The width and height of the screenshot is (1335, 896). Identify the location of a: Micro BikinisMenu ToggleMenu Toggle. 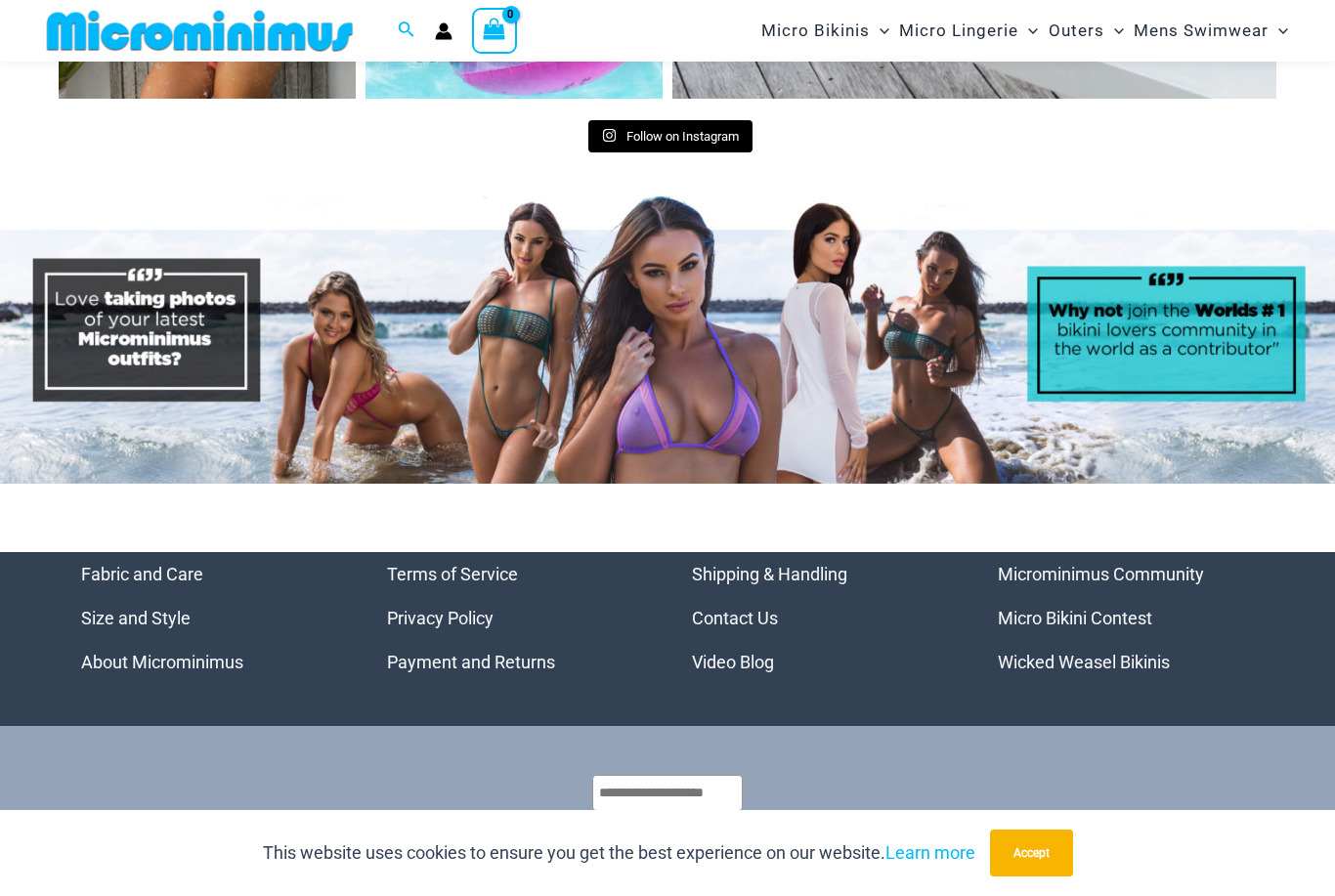
(825, 31).